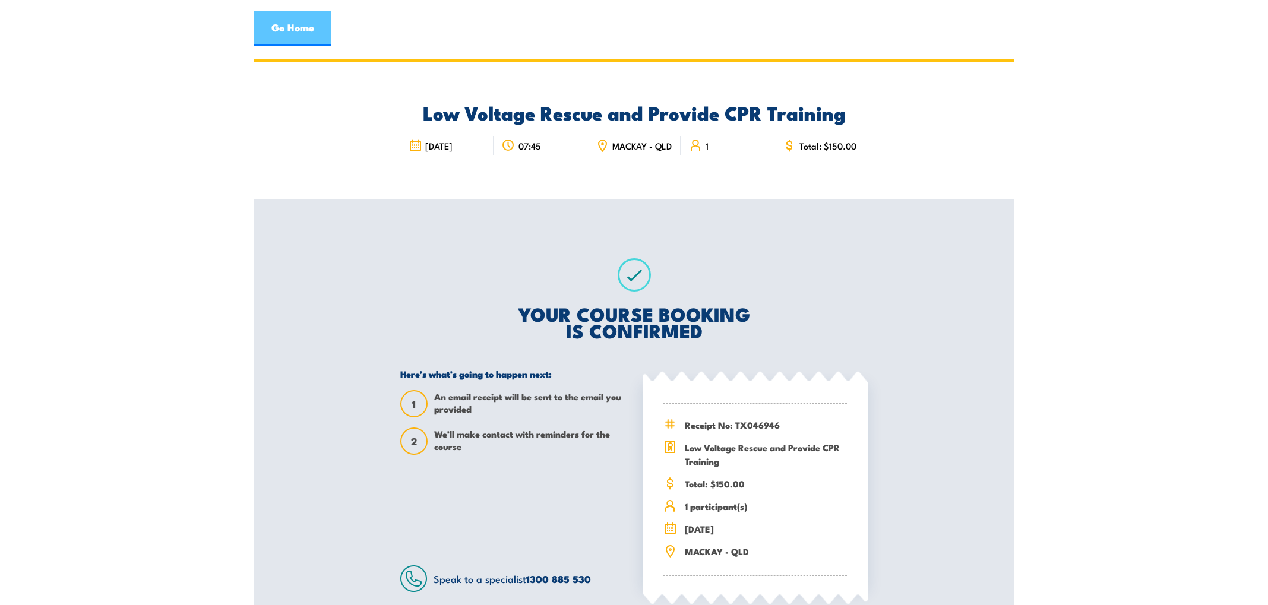  What do you see at coordinates (414, 441) in the screenshot?
I see `span: 2` at bounding box center [414, 441].